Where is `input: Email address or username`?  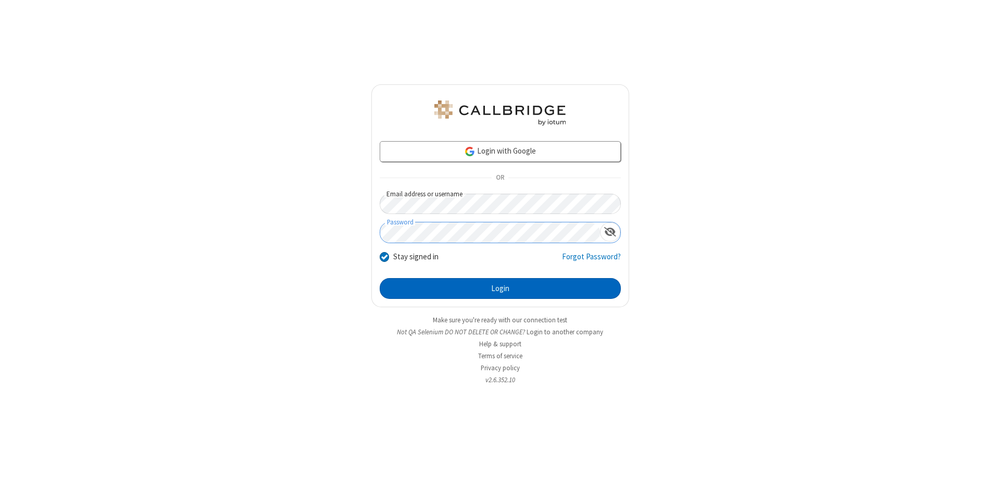
input: Email address or username is located at coordinates (500, 204).